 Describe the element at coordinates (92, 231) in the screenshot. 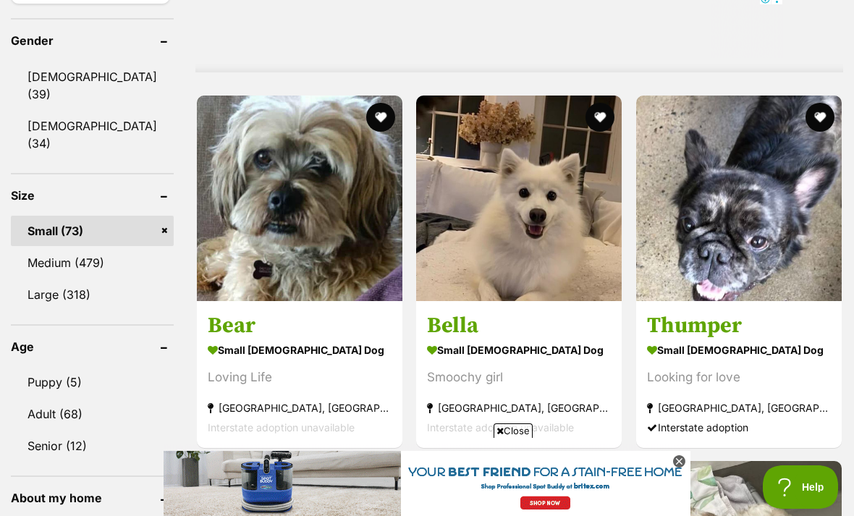

I see `a: Small (73)` at that location.